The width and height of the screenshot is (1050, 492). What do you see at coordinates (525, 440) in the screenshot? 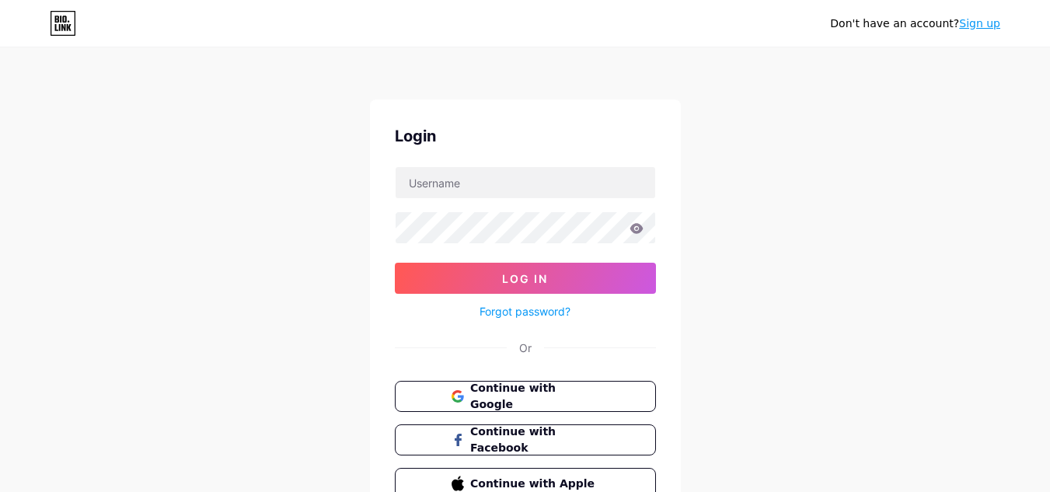
I see `a: Continue with Facebook` at bounding box center [525, 440].